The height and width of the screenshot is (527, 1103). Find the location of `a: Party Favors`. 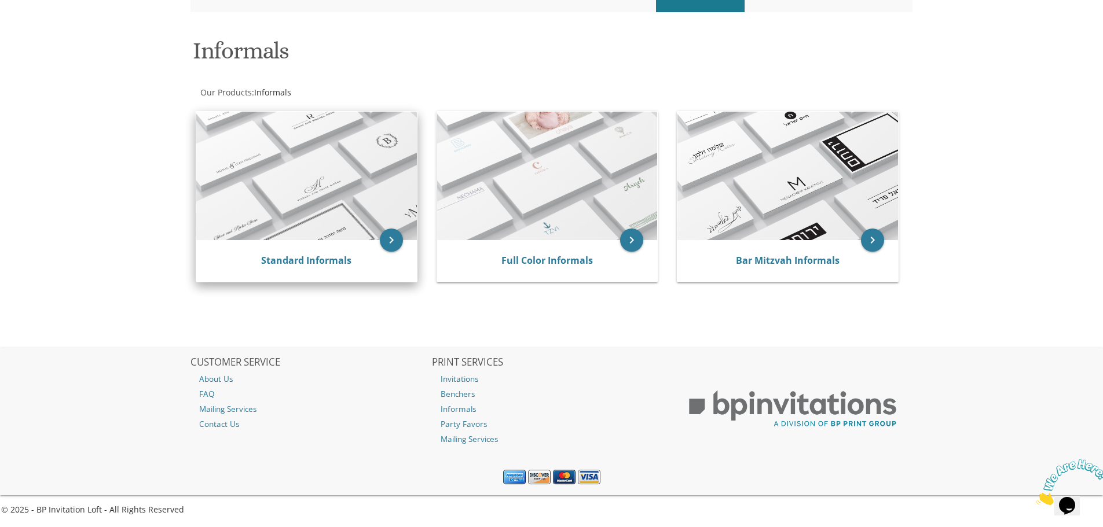

a: Party Favors is located at coordinates (552, 424).